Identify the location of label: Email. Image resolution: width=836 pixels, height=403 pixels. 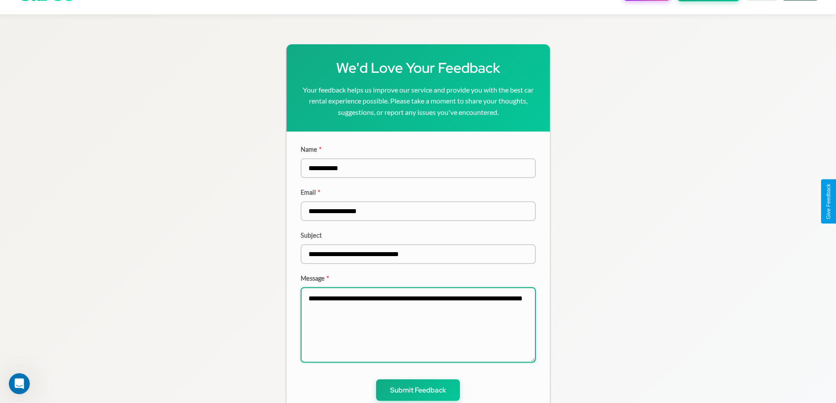
(418, 192).